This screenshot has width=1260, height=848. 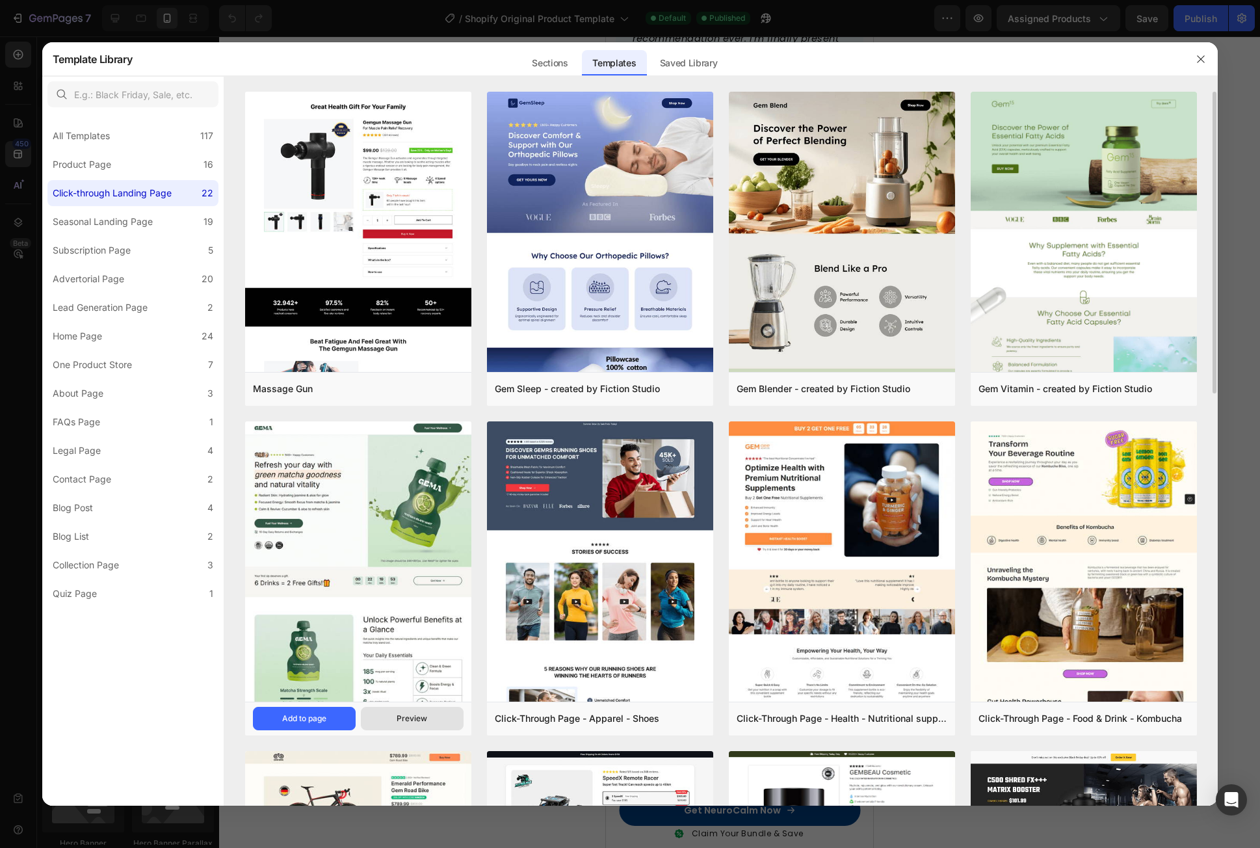 What do you see at coordinates (42, 612) in the screenshot?
I see `span: Add section` at bounding box center [42, 612].